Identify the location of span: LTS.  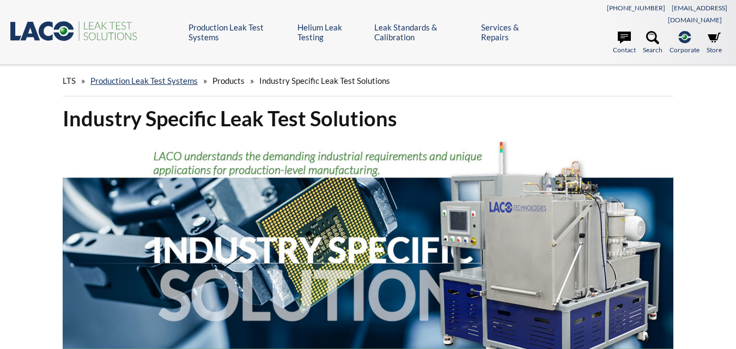
(69, 81).